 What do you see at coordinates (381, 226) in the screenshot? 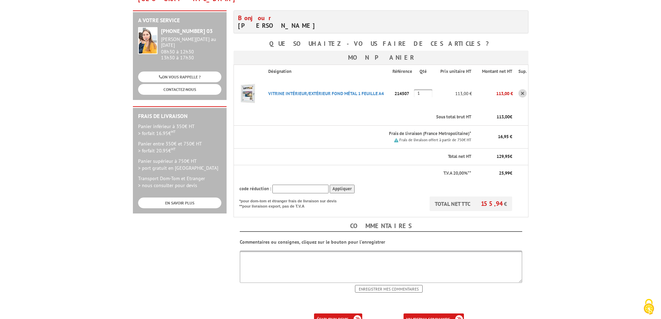
I see `h4: Commentaires` at bounding box center [381, 226].